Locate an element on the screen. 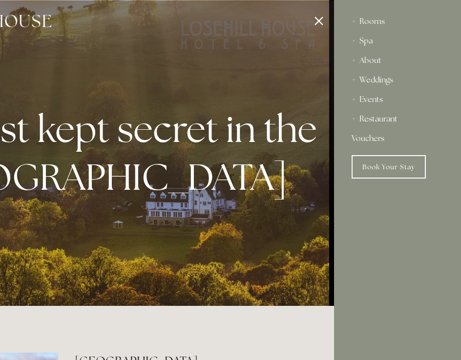 This screenshot has height=360, width=461. div: Restaurant is located at coordinates (397, 119).